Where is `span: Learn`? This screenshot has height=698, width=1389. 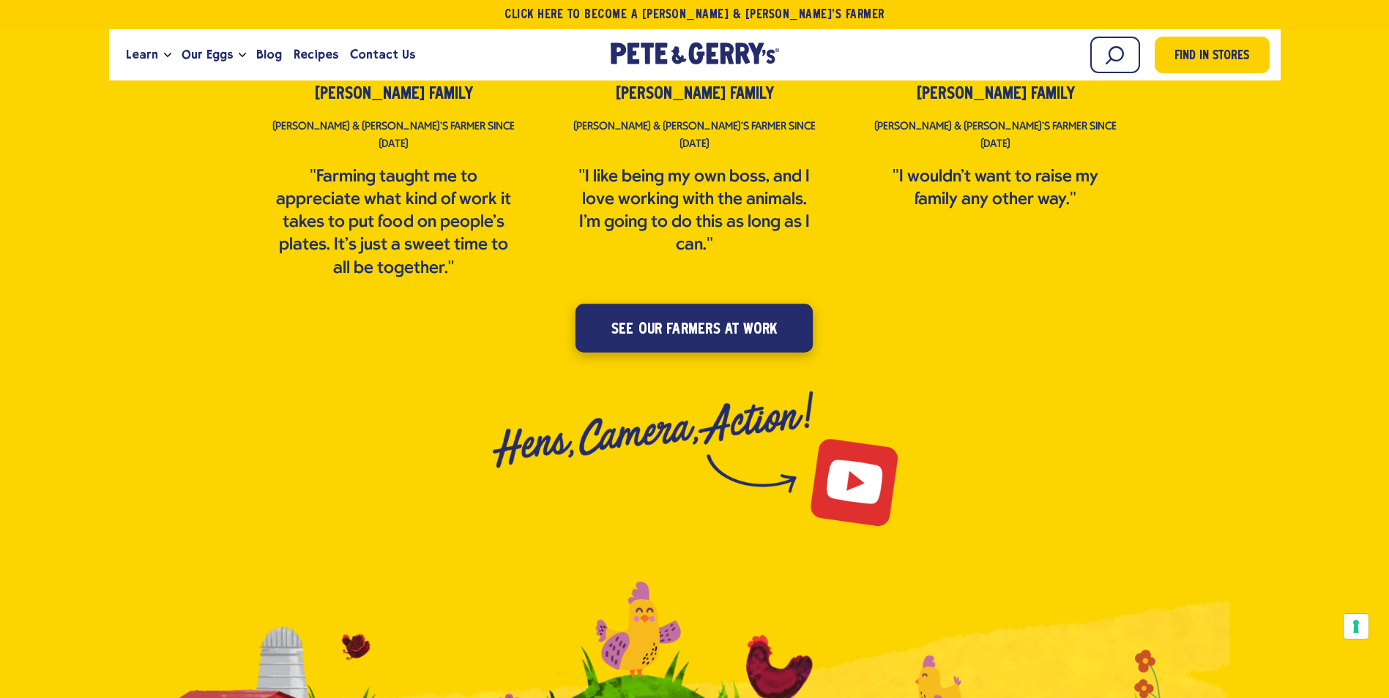
span: Learn is located at coordinates (142, 54).